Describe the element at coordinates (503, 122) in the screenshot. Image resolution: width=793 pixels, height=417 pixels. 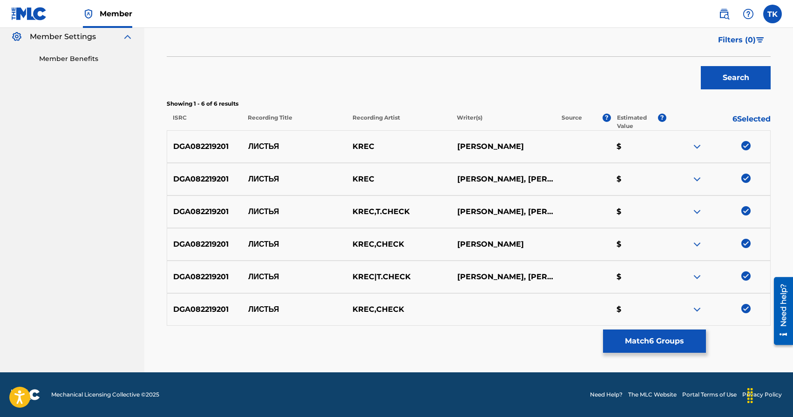
I see `p: Writer(s)` at that location.